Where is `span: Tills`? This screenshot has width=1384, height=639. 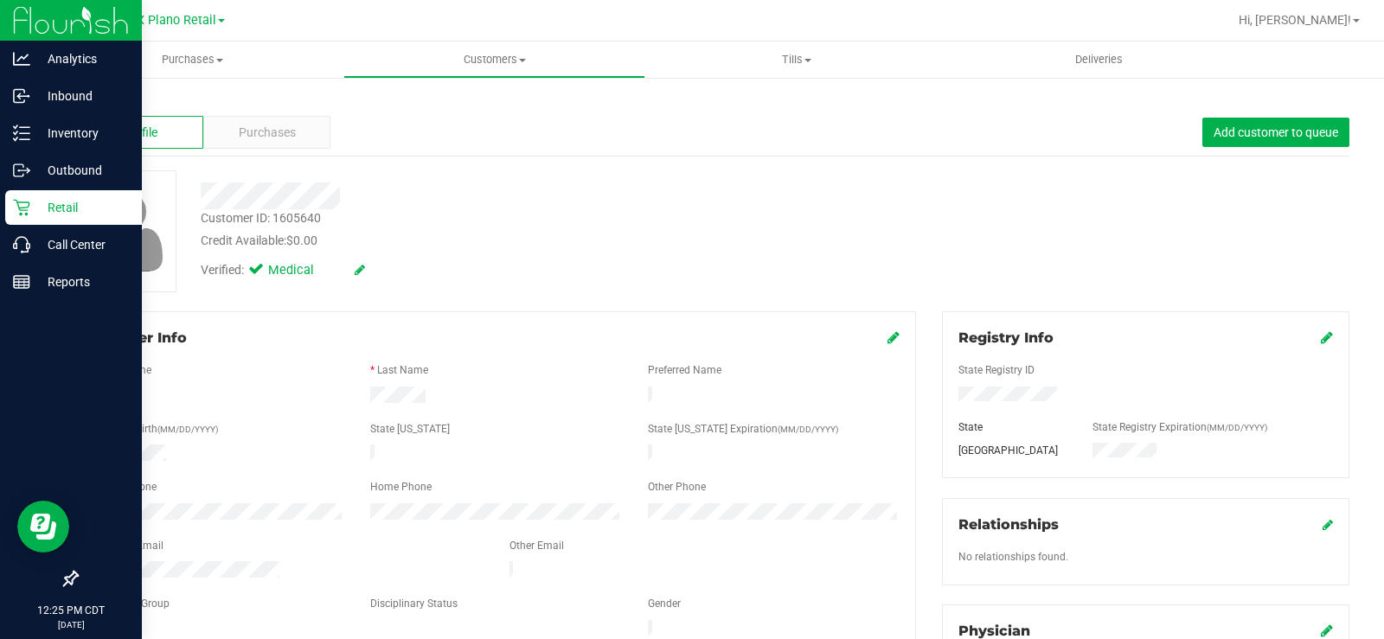 span: Tills is located at coordinates (796, 60).